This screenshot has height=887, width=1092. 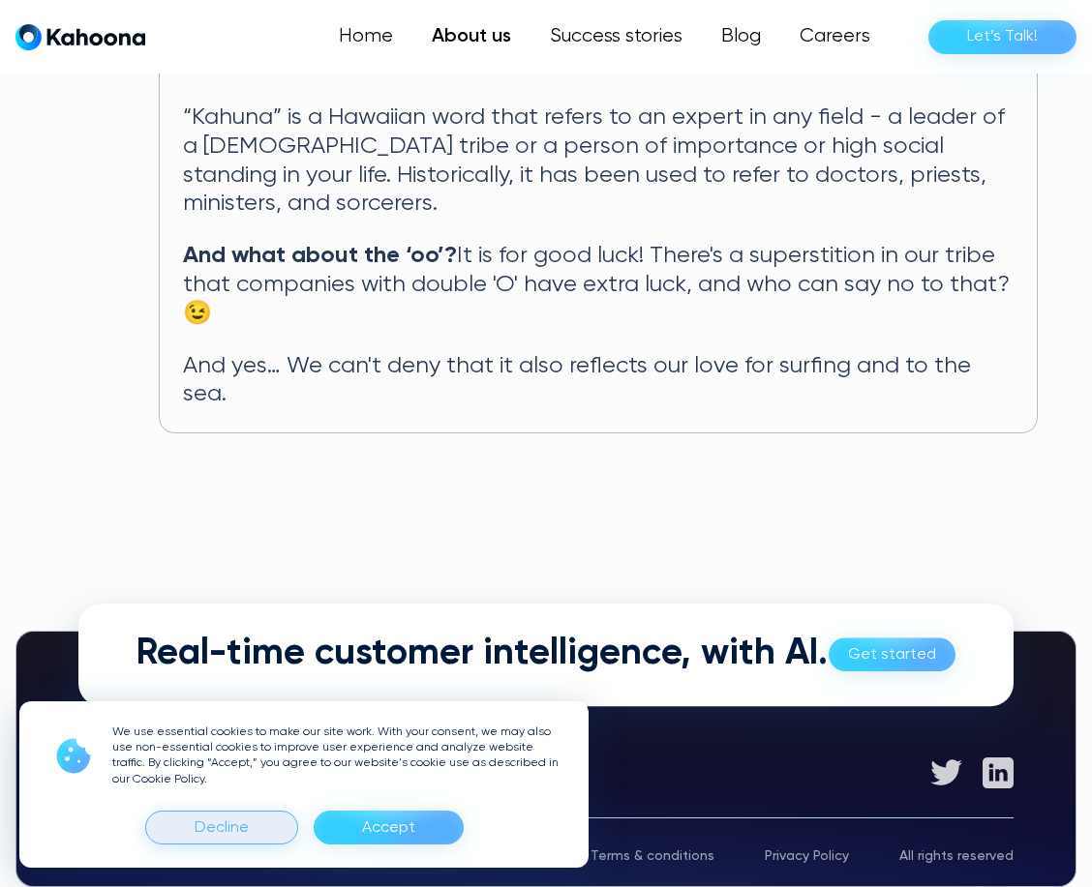 I want to click on a: home, so click(x=80, y=37).